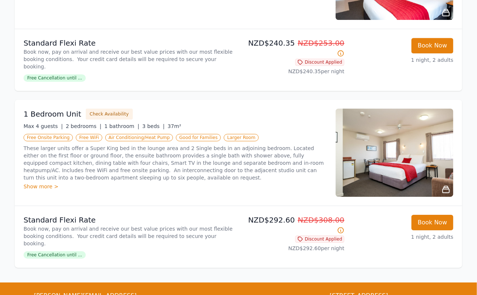 This screenshot has height=295, width=477. I want to click on p: NZD$292.60 per night, so click(293, 248).